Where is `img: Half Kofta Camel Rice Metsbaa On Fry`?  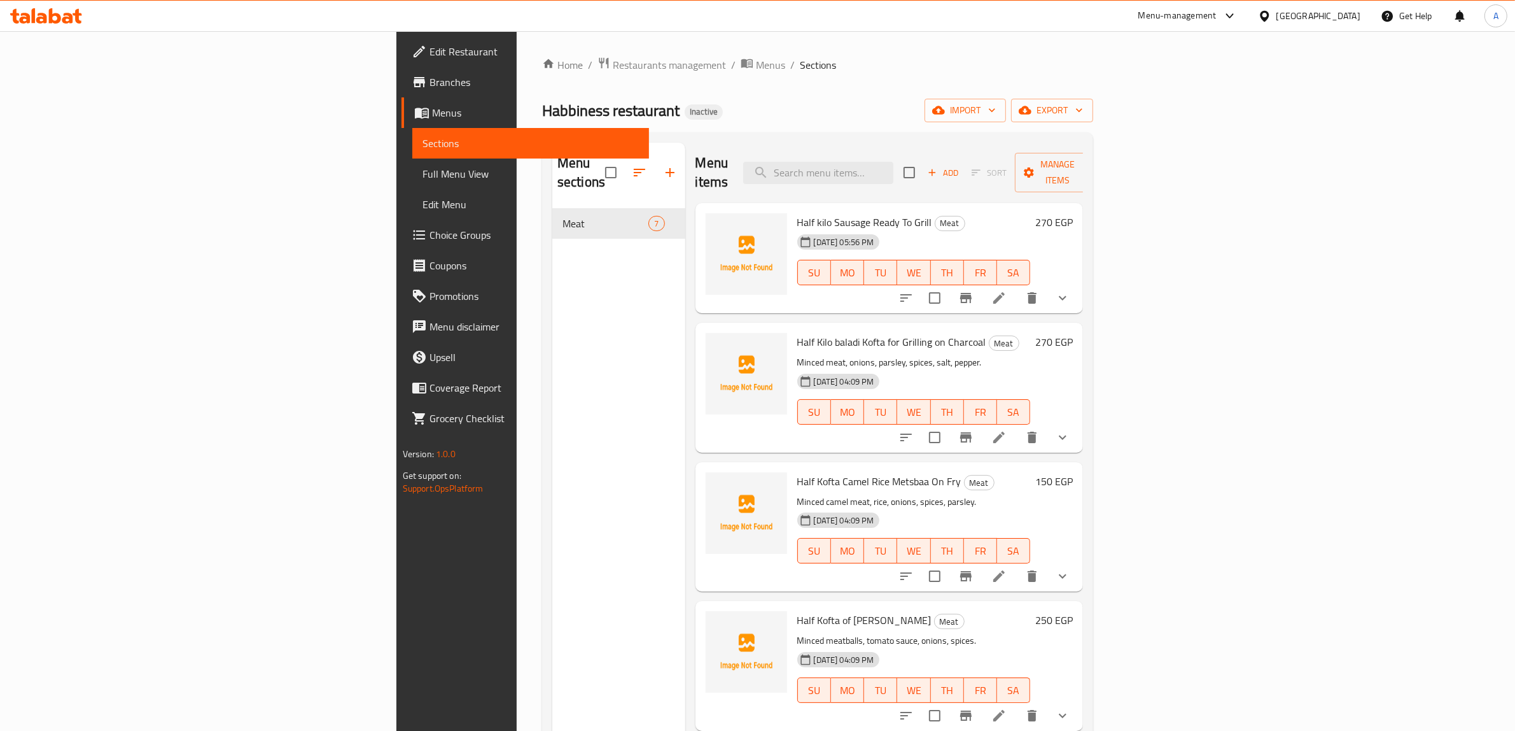 img: Half Kofta Camel Rice Metsbaa On Fry is located at coordinates (747, 513).